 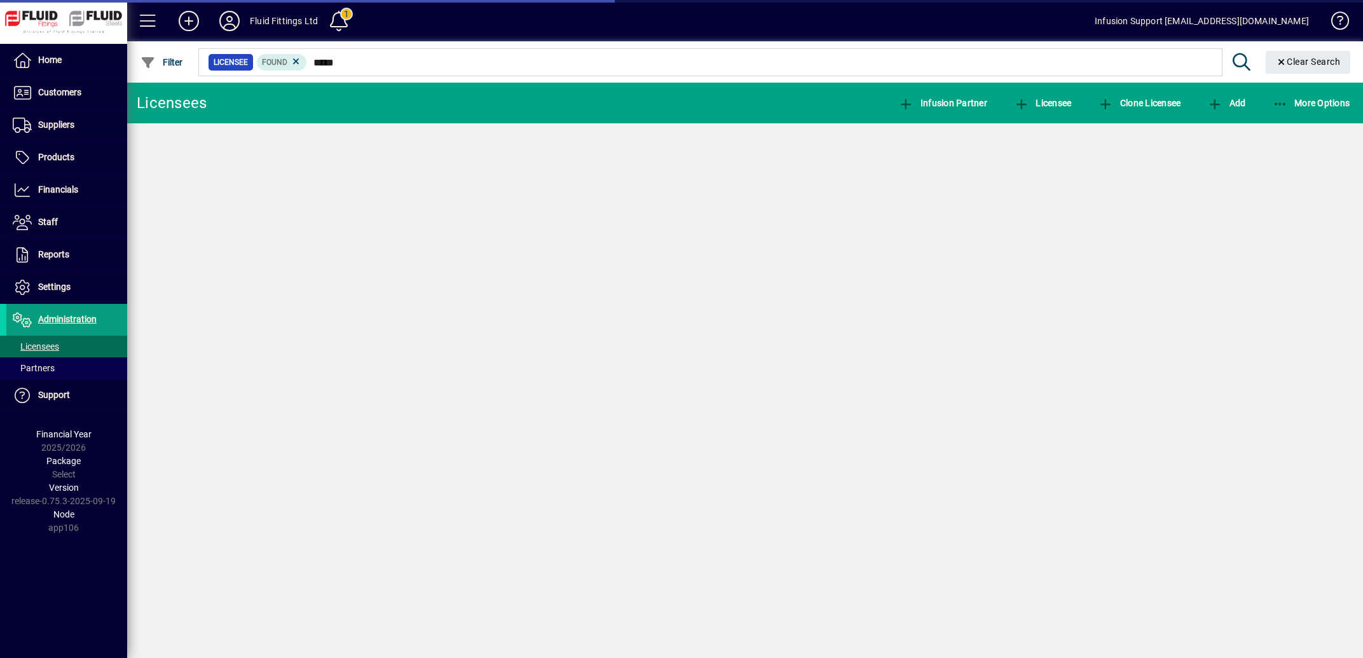 I want to click on a: Partners, so click(x=67, y=368).